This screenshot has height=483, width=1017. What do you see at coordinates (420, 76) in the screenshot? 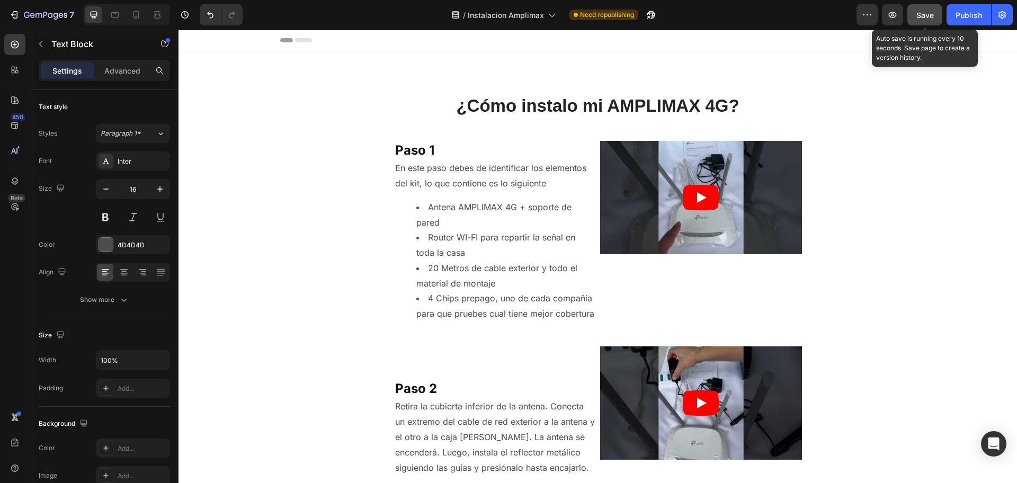
I see `h2: ¿Cómo instalo mi AMPLIMAX 4G?` at bounding box center [420, 76].